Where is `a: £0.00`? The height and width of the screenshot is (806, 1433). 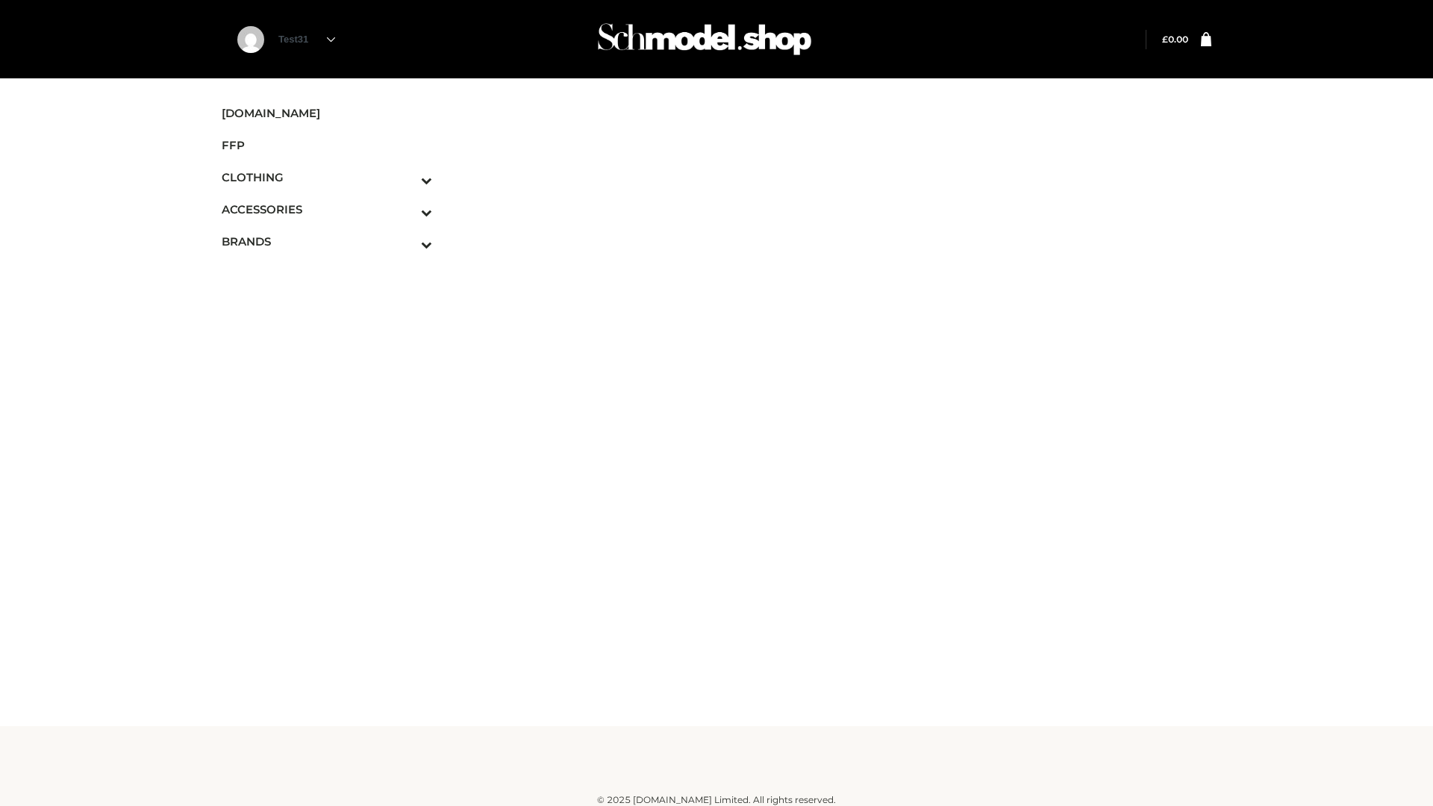
a: £0.00 is located at coordinates (1174, 39).